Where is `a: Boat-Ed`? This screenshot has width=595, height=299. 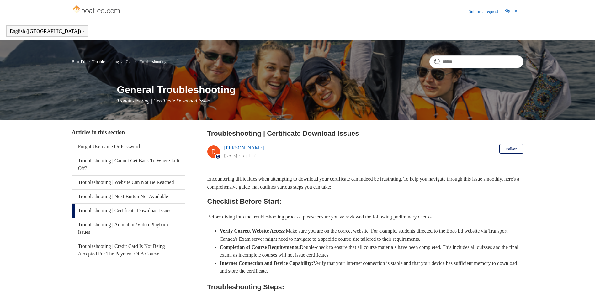 a: Boat-Ed is located at coordinates (78, 61).